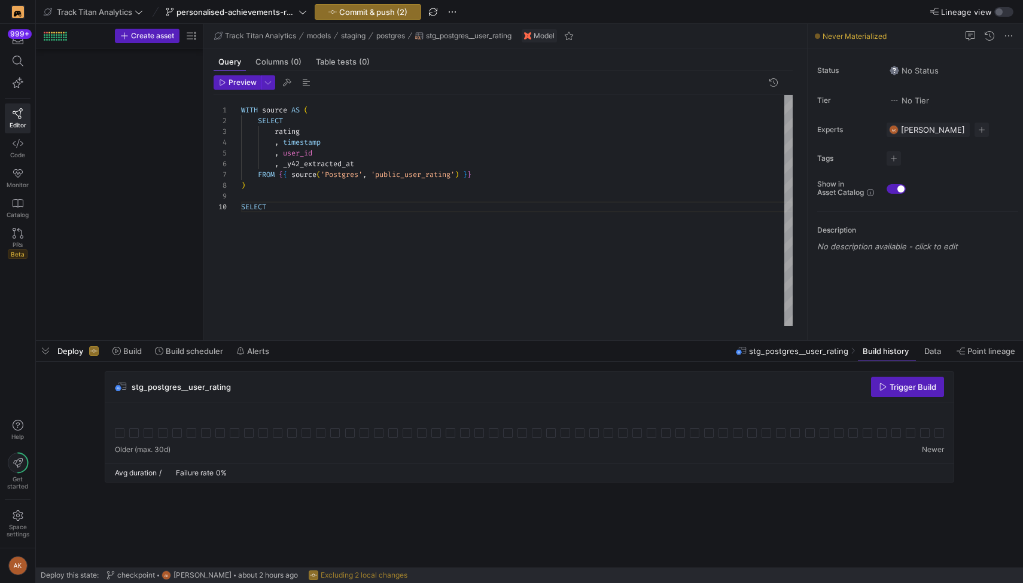 This screenshot has height=583, width=1023. What do you see at coordinates (236, 12) in the screenshot?
I see `button: personalised-achievements-revamp` at bounding box center [236, 12].